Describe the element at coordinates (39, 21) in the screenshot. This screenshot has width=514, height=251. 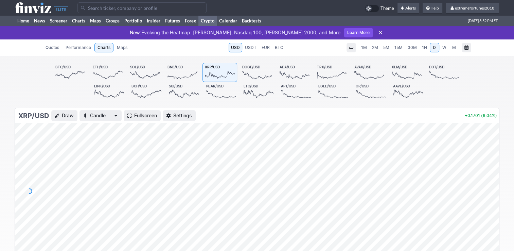
I see `a: News` at that location.